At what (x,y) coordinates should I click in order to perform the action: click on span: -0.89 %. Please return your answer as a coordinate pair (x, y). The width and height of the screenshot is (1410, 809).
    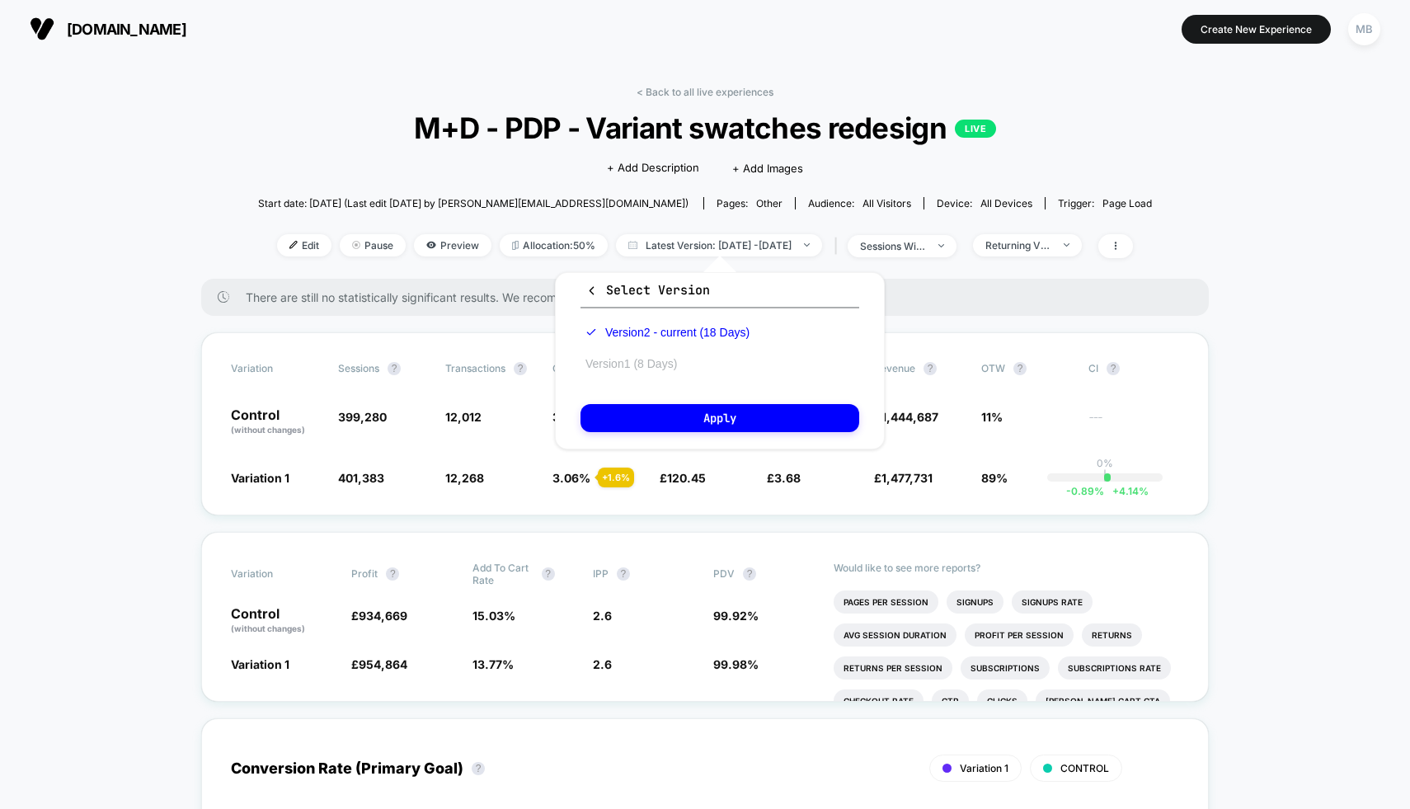
    Looking at the image, I should click on (1085, 490).